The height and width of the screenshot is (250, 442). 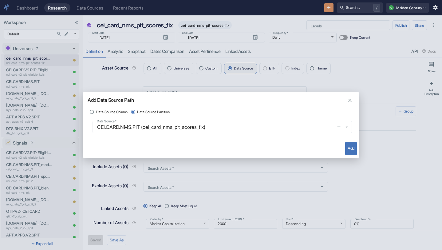 I want to click on button: Add, so click(x=351, y=148).